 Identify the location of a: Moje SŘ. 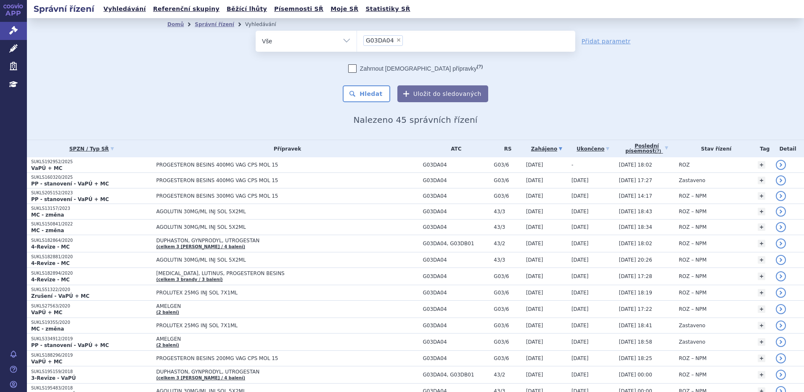
(344, 9).